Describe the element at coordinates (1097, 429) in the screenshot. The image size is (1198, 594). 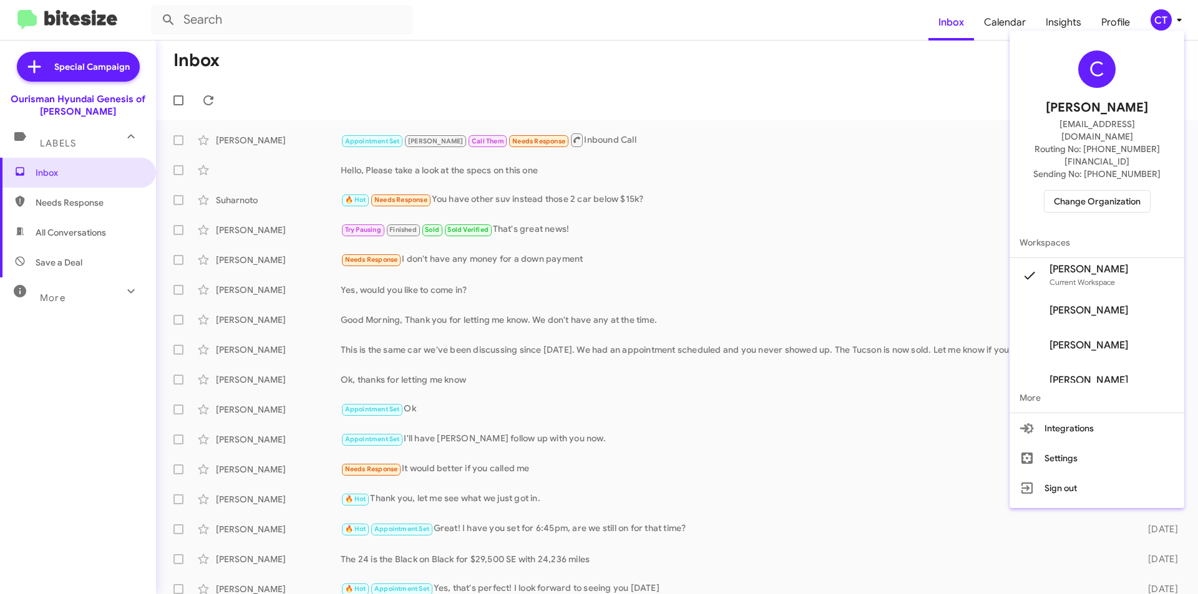
I see `button: Integrations` at that location.